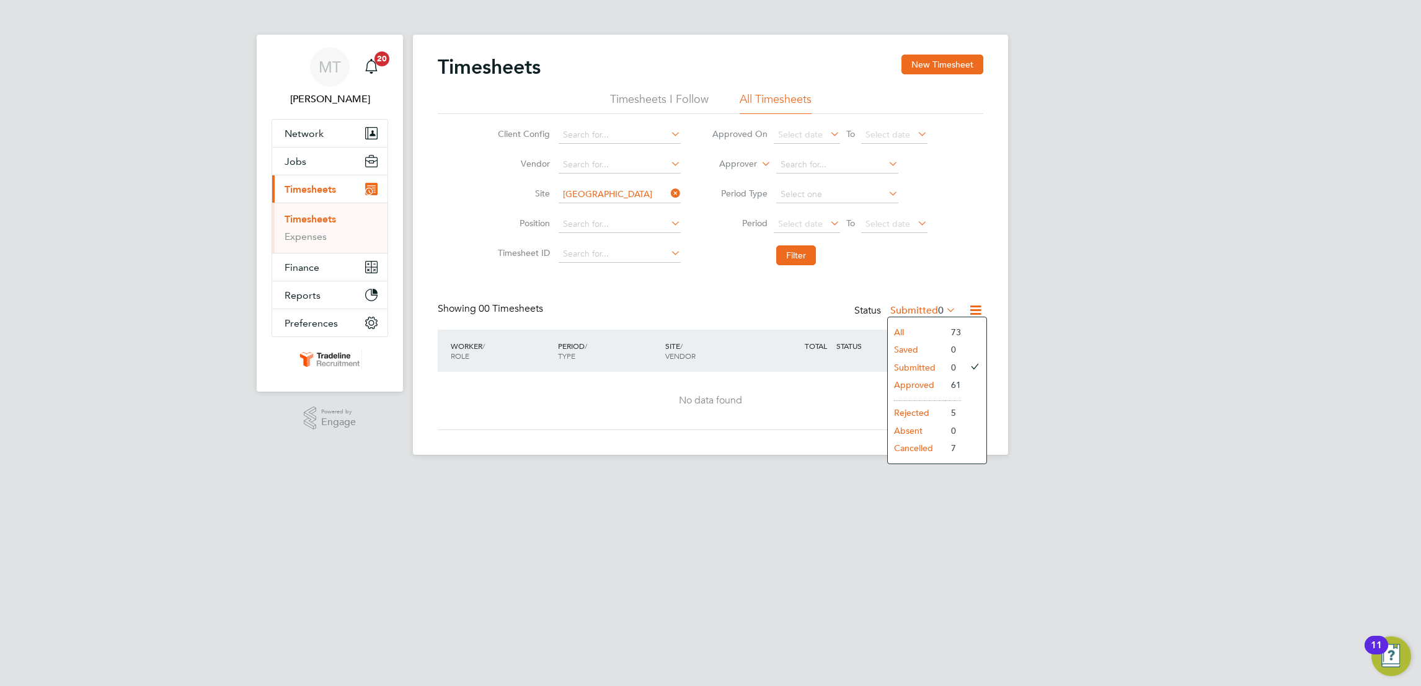  Describe the element at coordinates (522, 164) in the screenshot. I see `label: Vendor` at that location.